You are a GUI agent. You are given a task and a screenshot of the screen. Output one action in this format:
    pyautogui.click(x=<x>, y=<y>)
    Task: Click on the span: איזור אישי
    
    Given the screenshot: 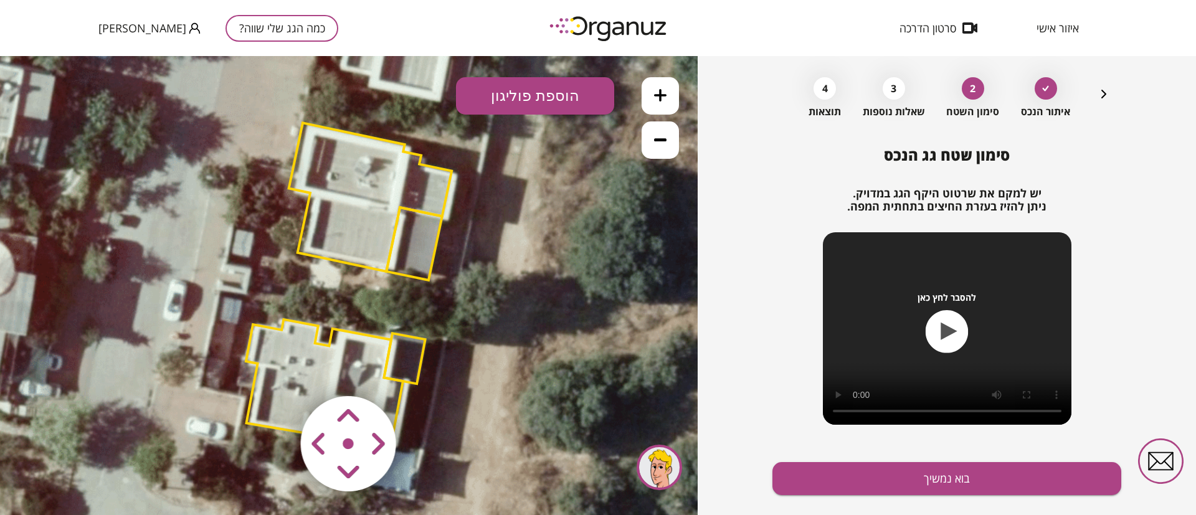 What is the action you would take?
    pyautogui.click(x=1057, y=28)
    